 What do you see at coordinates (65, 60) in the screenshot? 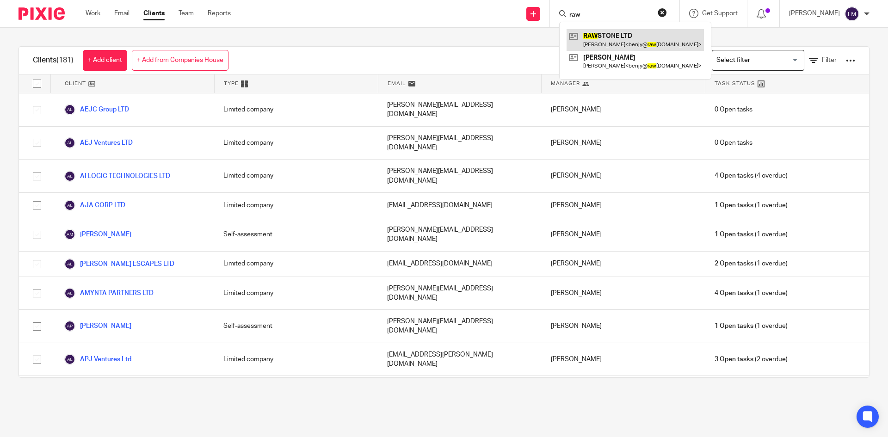
I see `span: (181)` at bounding box center [65, 60].